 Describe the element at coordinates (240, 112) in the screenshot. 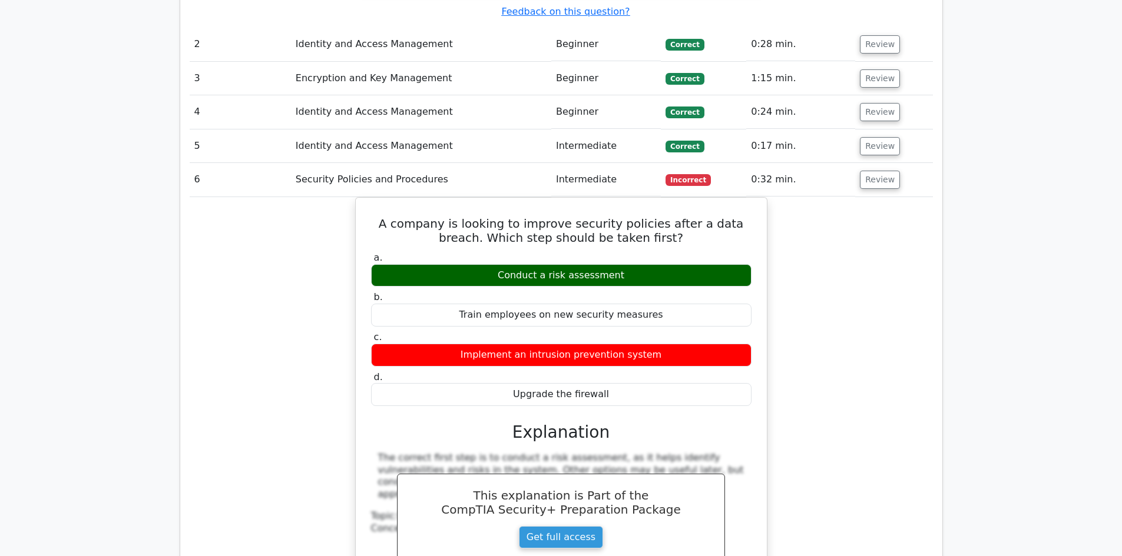

I see `td: 4` at that location.